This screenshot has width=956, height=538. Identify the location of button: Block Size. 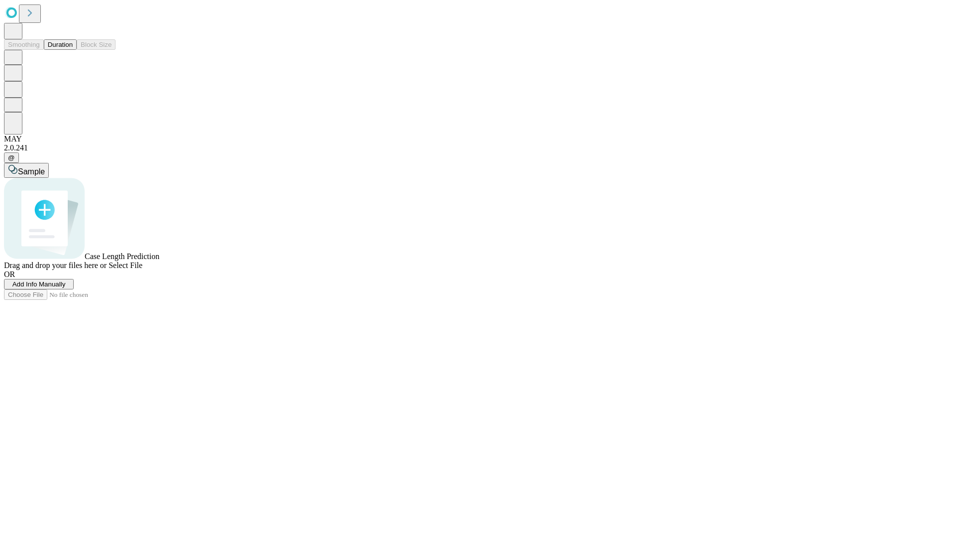
(96, 44).